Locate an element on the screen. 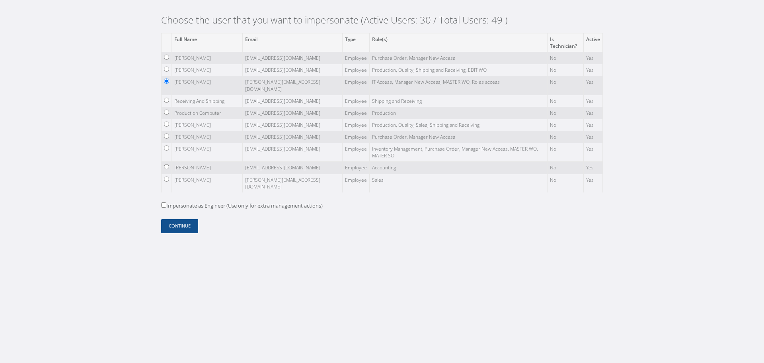 Image resolution: width=764 pixels, height=363 pixels. td: Accounting is located at coordinates (459, 168).